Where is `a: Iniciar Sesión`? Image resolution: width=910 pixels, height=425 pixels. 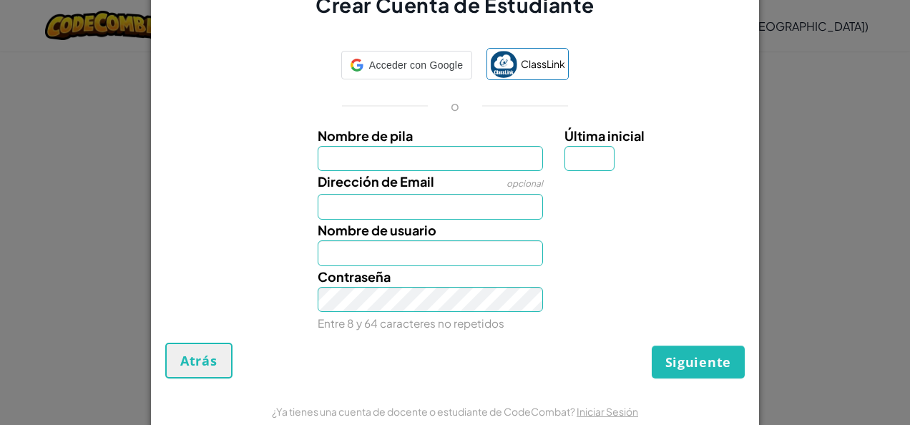
a: Iniciar Sesión is located at coordinates (608, 412).